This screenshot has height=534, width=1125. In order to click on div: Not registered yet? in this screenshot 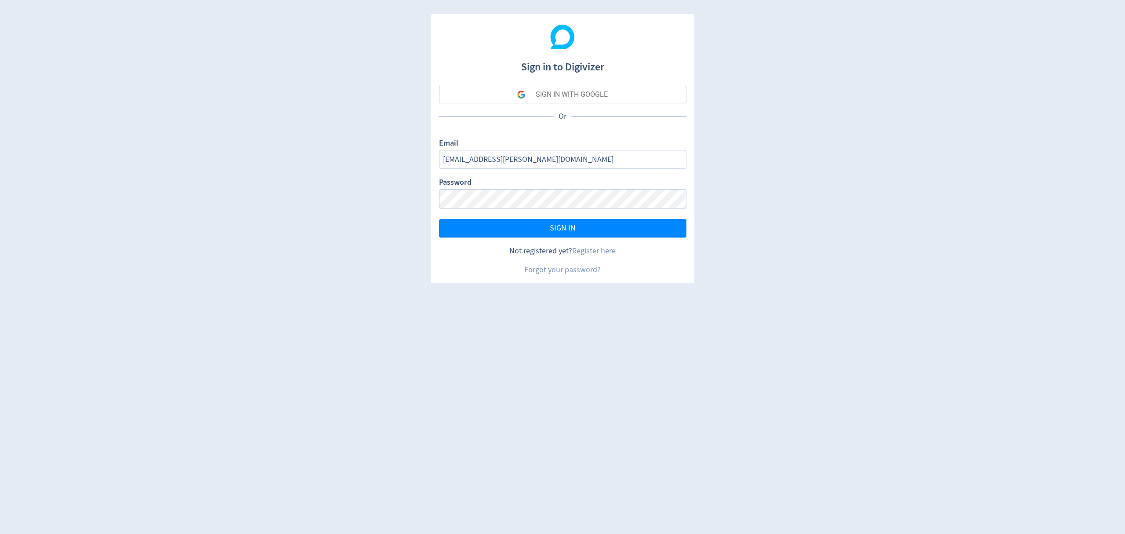, I will do `click(563, 251)`.